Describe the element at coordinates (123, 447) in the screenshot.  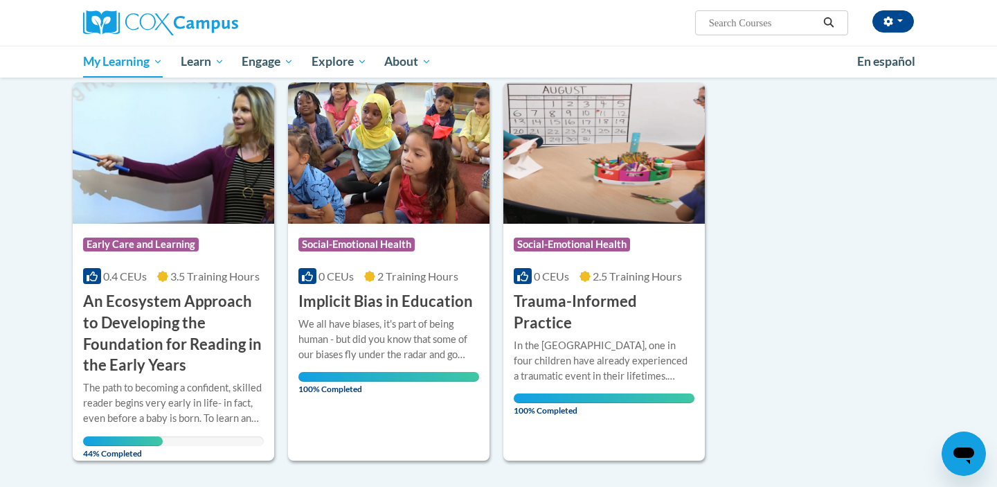
I see `span: 44% Completed` at that location.